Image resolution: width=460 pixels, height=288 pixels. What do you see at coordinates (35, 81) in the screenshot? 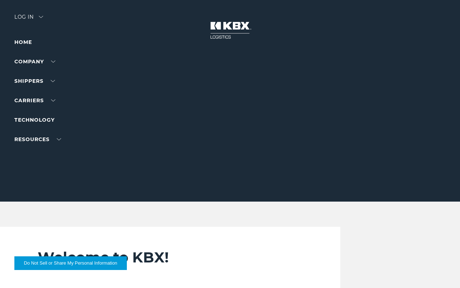
I see `a: SHIPPERS` at bounding box center [35, 81].